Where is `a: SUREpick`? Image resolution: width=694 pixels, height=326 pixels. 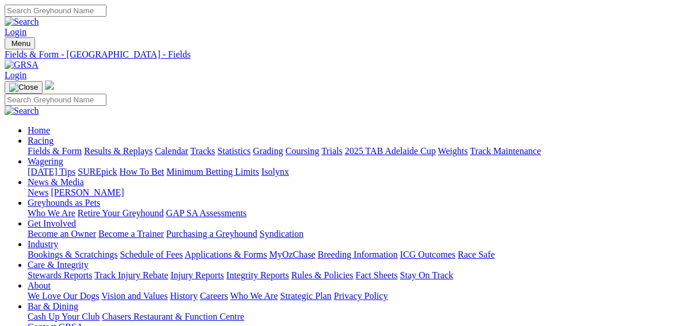 a: SUREpick is located at coordinates (97, 171).